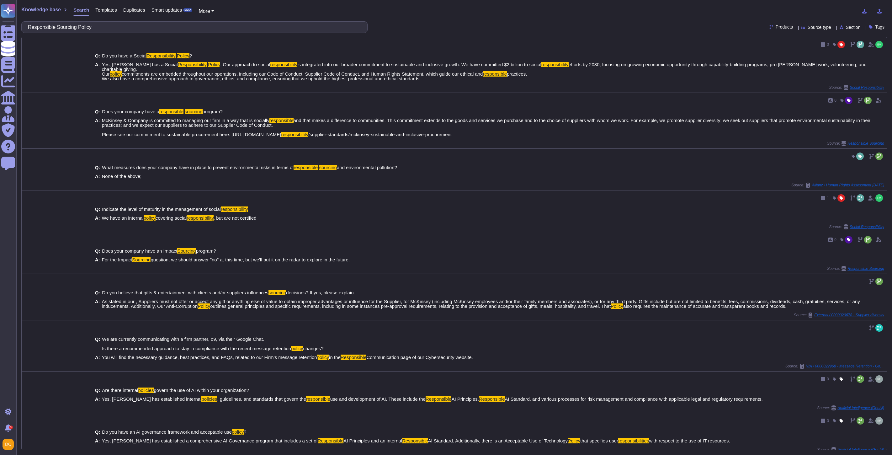 This screenshot has height=455, width=892. What do you see at coordinates (784, 27) in the screenshot?
I see `span: Products` at bounding box center [784, 27].